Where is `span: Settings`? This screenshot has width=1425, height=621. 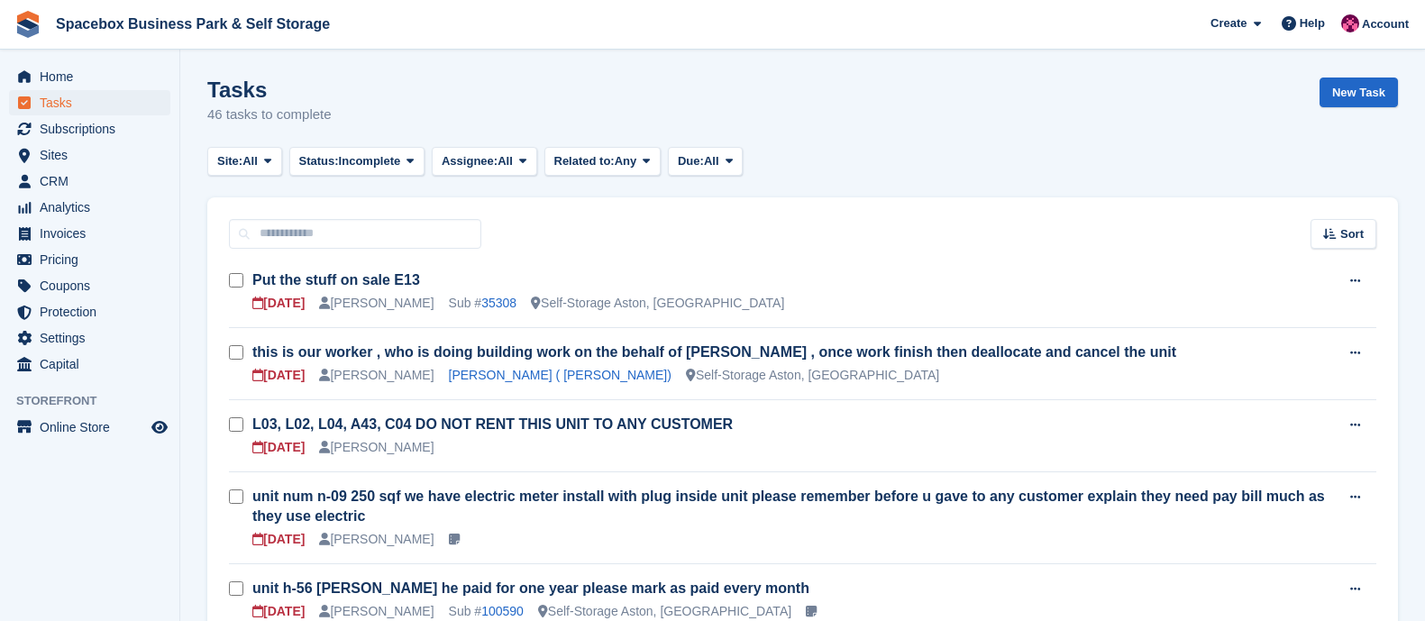 span: Settings is located at coordinates (94, 338).